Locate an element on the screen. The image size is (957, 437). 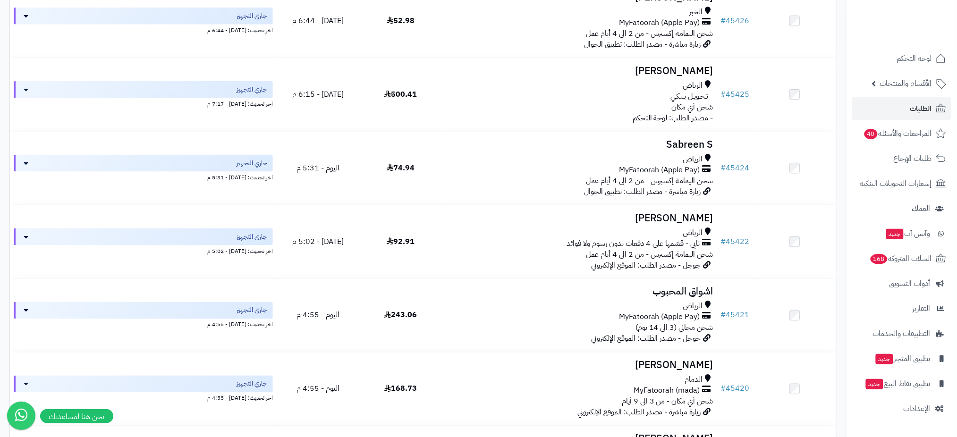
a: إشعارات التحويلات البنكية is located at coordinates (902, 184).